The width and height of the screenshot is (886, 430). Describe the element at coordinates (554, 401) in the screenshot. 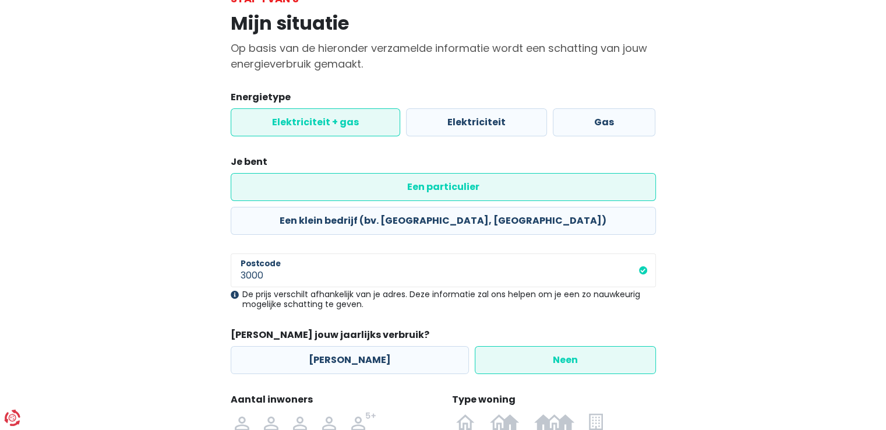

I see `legend: Type woning` at that location.